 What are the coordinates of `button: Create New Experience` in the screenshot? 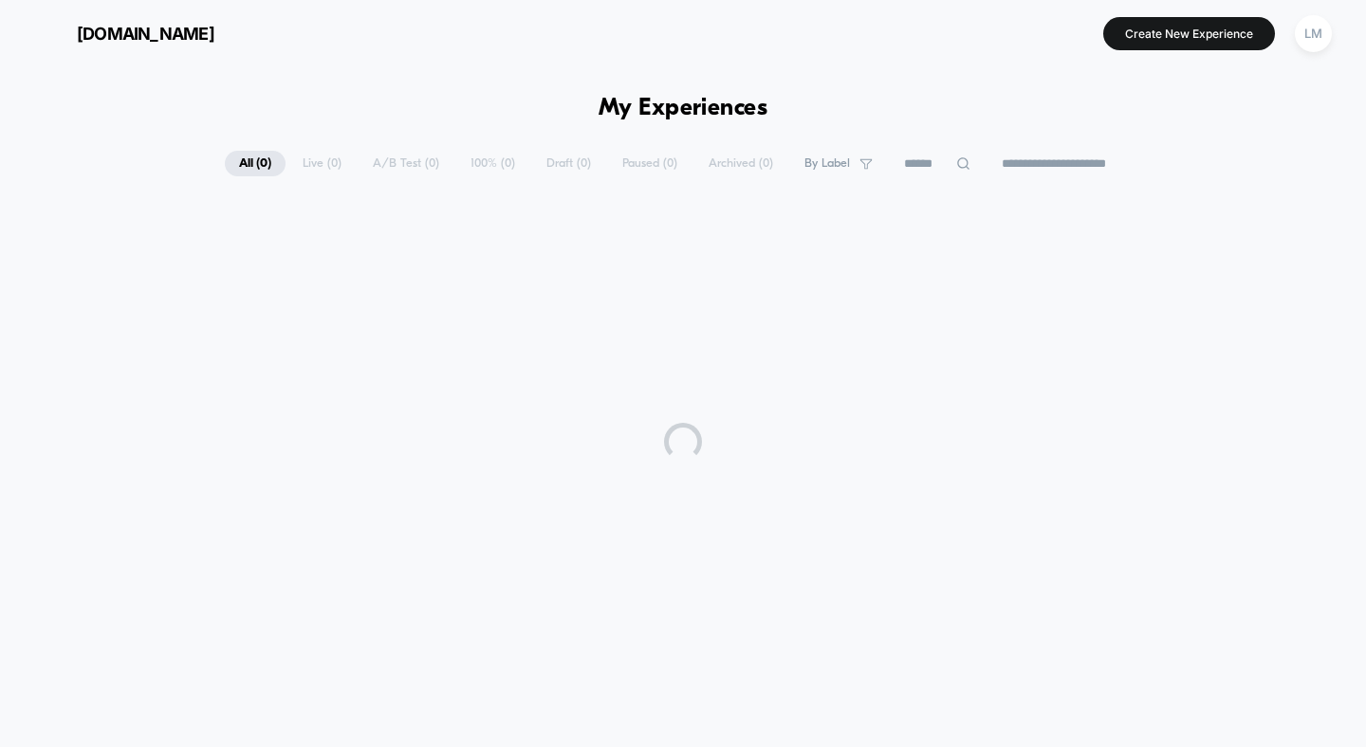 It's located at (1189, 33).